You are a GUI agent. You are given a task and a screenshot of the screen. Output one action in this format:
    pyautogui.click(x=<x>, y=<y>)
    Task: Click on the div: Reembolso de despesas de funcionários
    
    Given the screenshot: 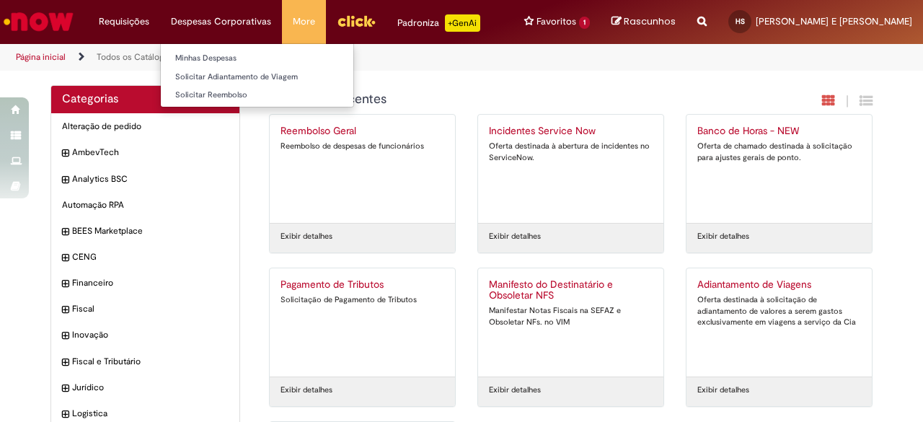 What is the action you would take?
    pyautogui.click(x=362, y=146)
    